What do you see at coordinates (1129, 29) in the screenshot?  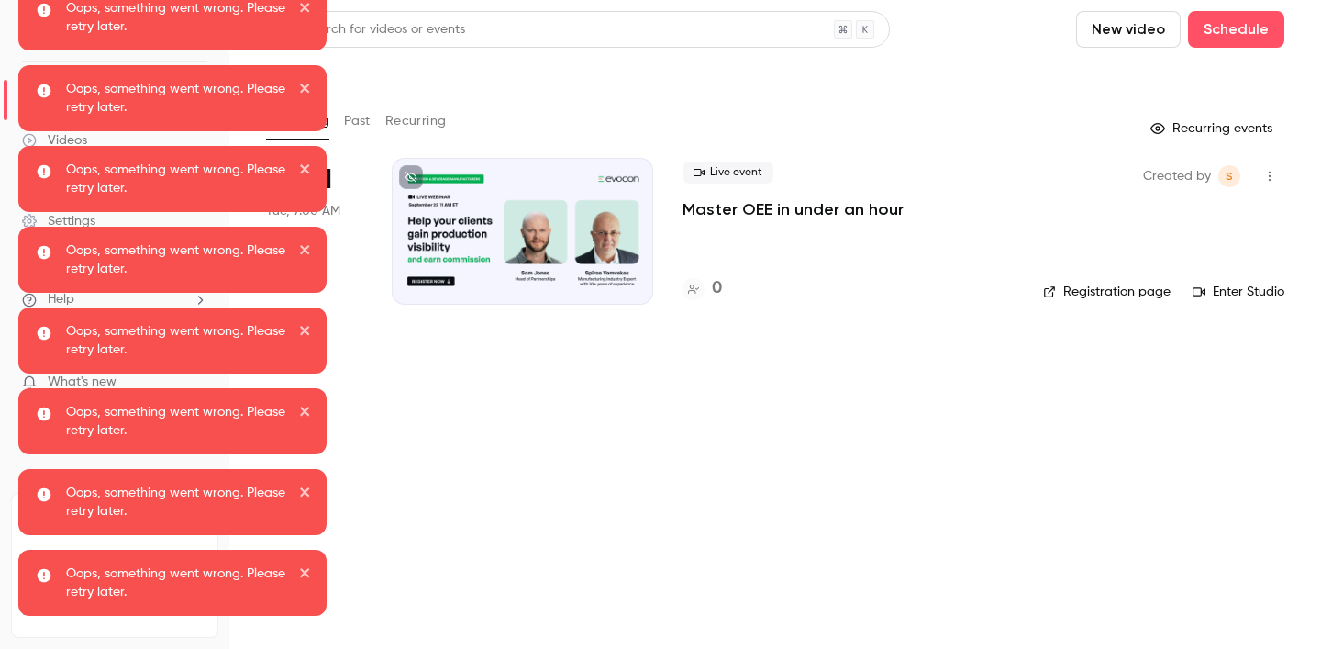 I see `button: New video` at bounding box center [1129, 29].